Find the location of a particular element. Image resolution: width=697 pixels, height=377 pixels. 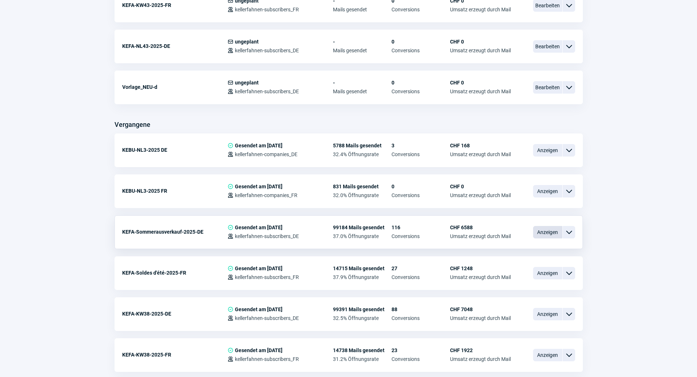

span: 14715 Mails gesendet is located at coordinates (362, 268).